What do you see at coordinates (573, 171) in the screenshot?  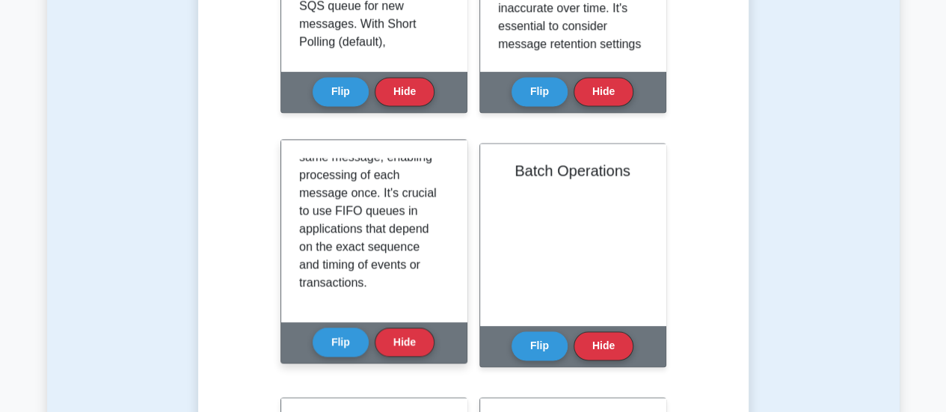 I see `h2: Batch Operations` at bounding box center [573, 171].